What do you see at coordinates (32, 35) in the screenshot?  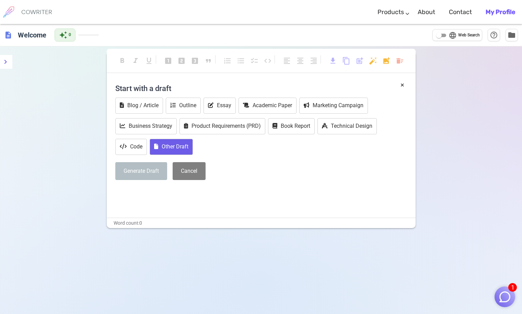 I see `h6: Click to edit title` at bounding box center [32, 35].